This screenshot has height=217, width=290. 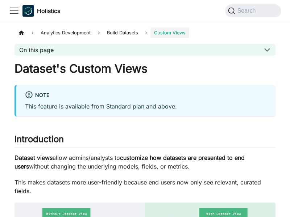 What do you see at coordinates (33, 158) in the screenshot?
I see `strong: Dataset views` at bounding box center [33, 158].